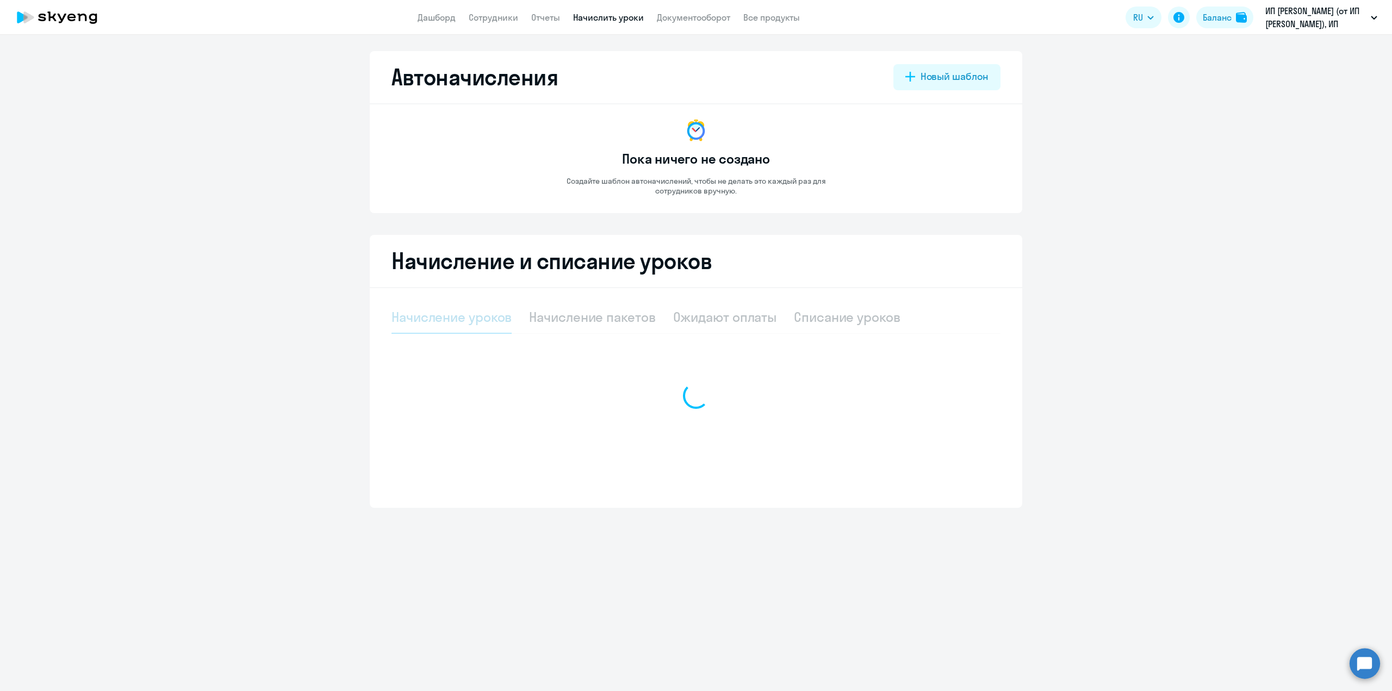 Image resolution: width=1392 pixels, height=691 pixels. Describe the element at coordinates (1217, 17) in the screenshot. I see `div: Баланс` at that location.